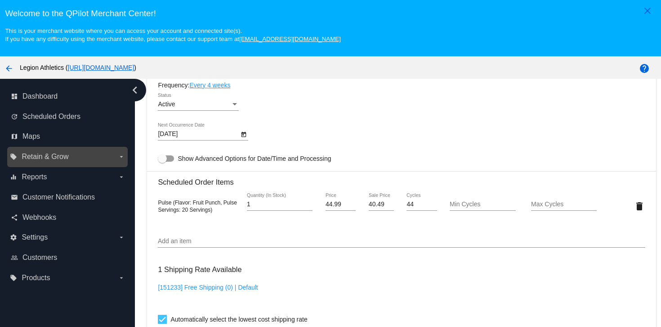  Describe the element at coordinates (564, 204) in the screenshot. I see `input: Max Cycles` at that location.